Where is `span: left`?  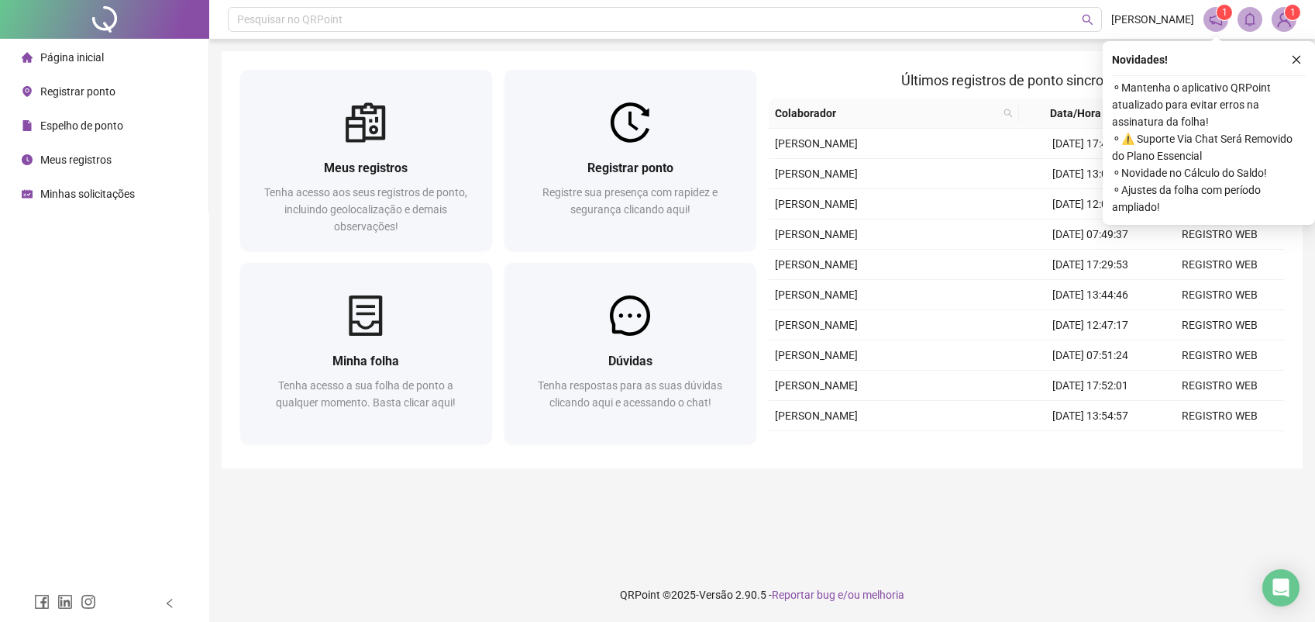
span: left is located at coordinates (170, 603).